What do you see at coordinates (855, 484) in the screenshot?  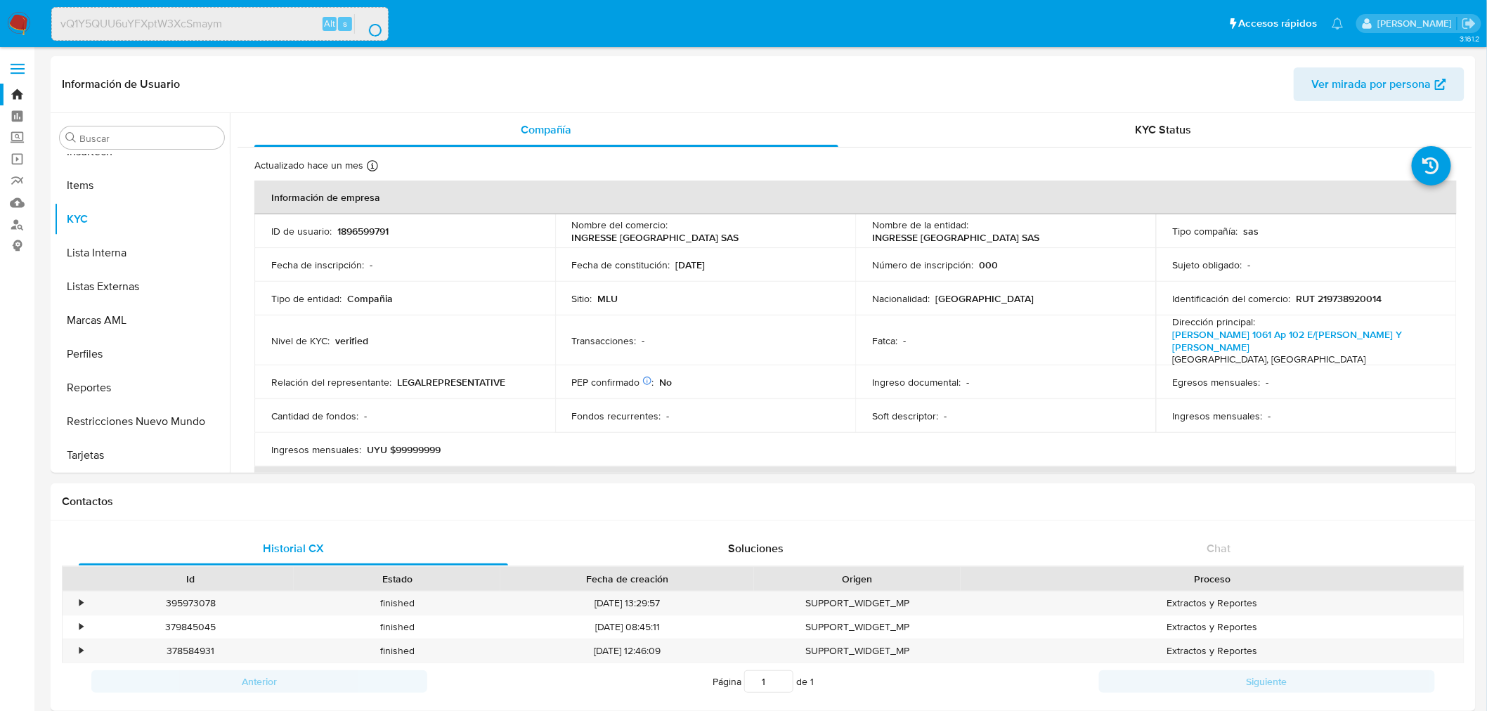 I see `th: Datos de contacto` at bounding box center [855, 484].